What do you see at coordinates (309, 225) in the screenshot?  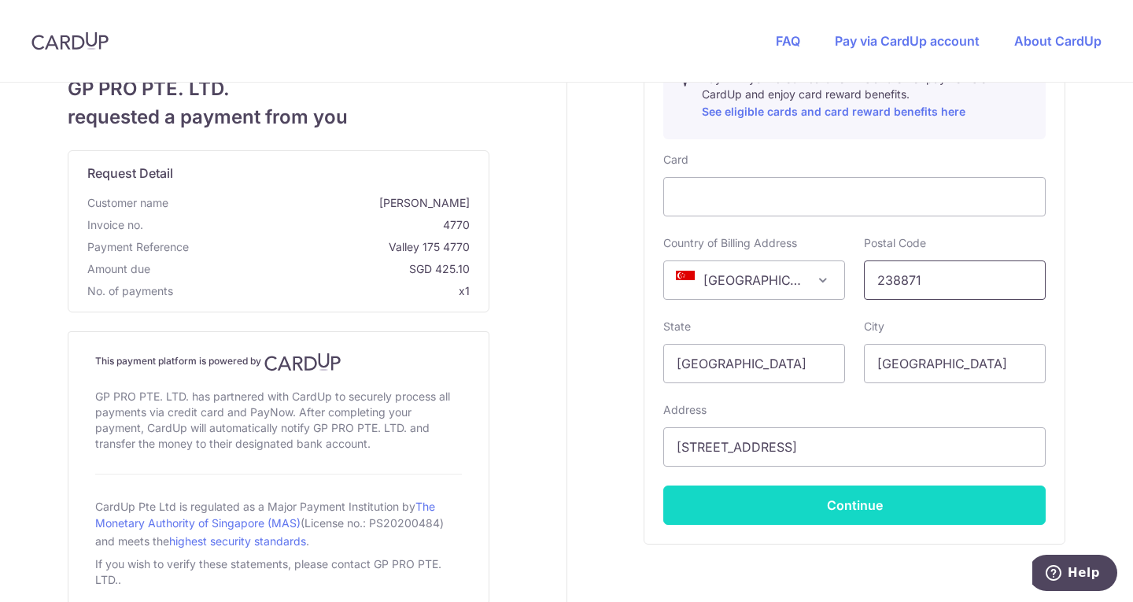 I see `span: 4770` at bounding box center [309, 225].